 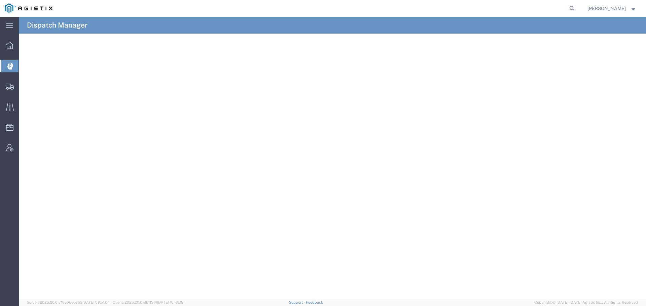 What do you see at coordinates (57, 25) in the screenshot?
I see `h4: Dispatch Manager` at bounding box center [57, 25].